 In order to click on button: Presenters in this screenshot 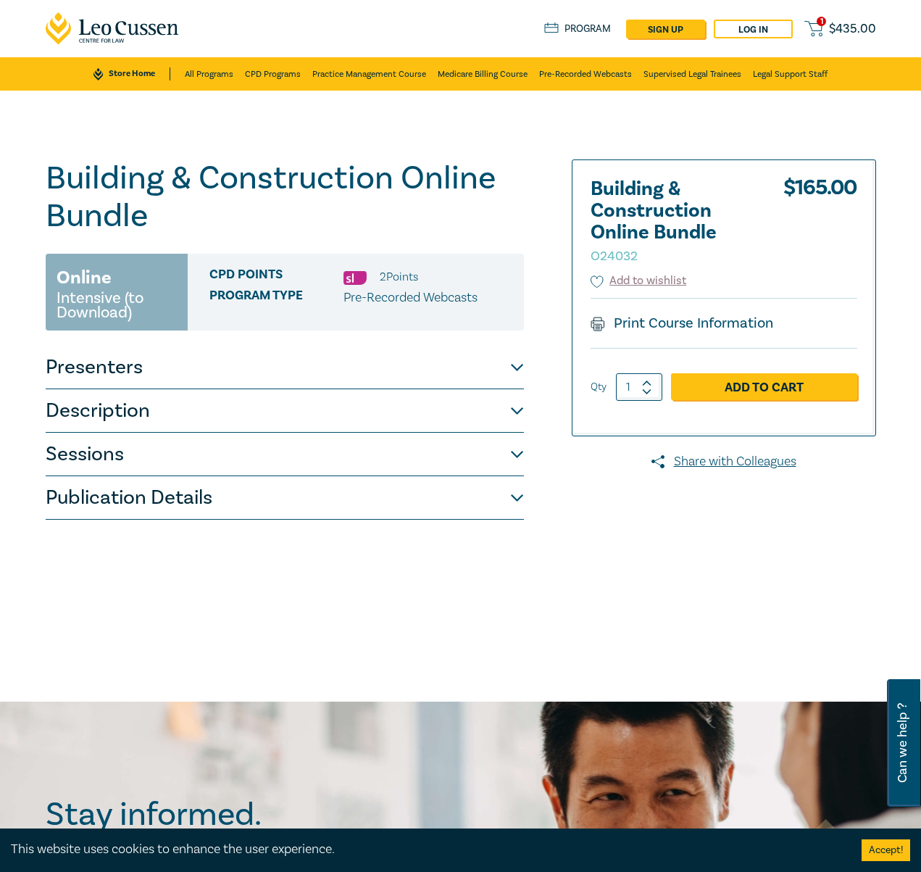, I will do `click(285, 367)`.